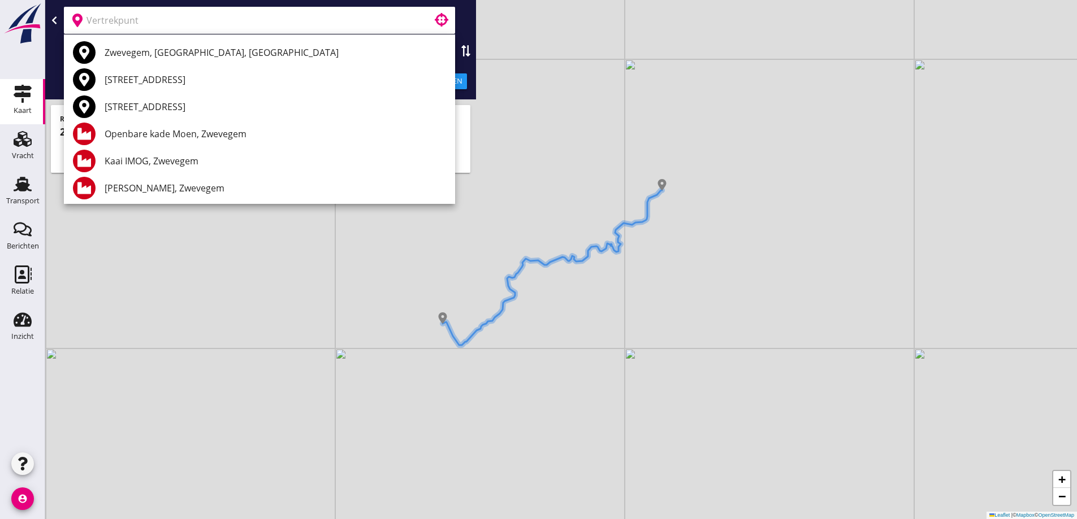  Describe the element at coordinates (1025, 516) in the screenshot. I see `a: Mapbox` at that location.